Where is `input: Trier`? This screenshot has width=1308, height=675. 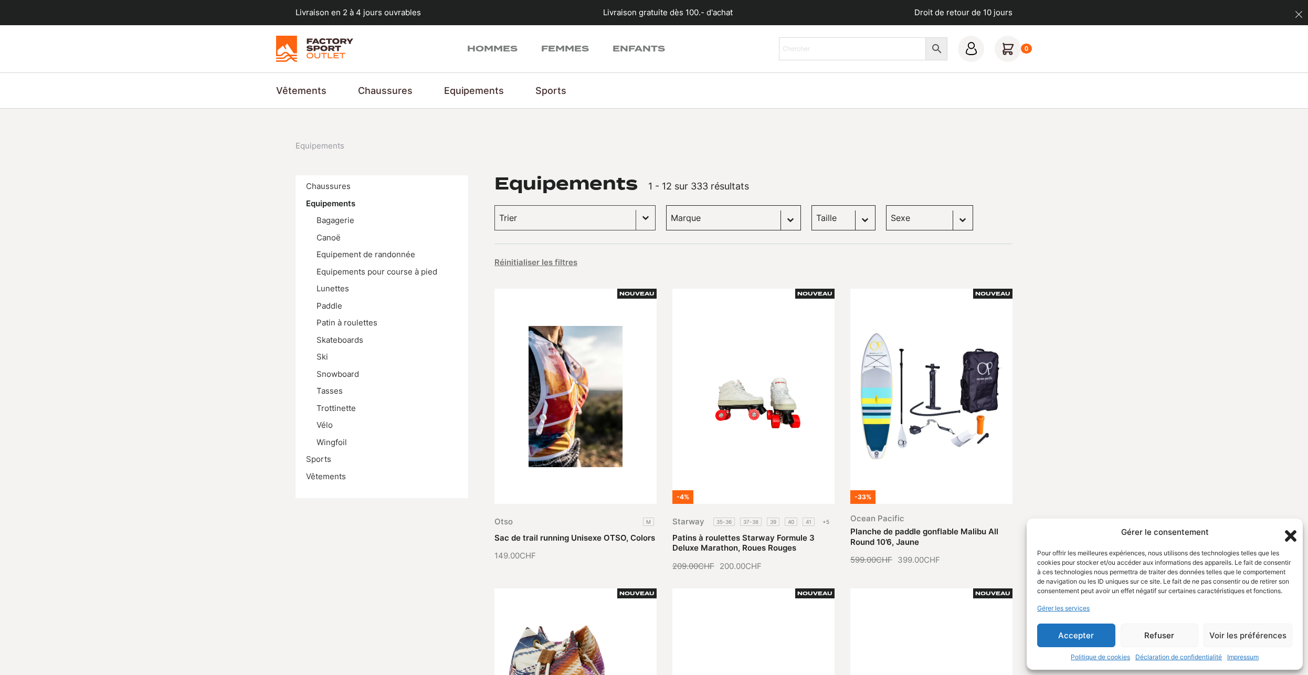 input: Trier is located at coordinates (565, 218).